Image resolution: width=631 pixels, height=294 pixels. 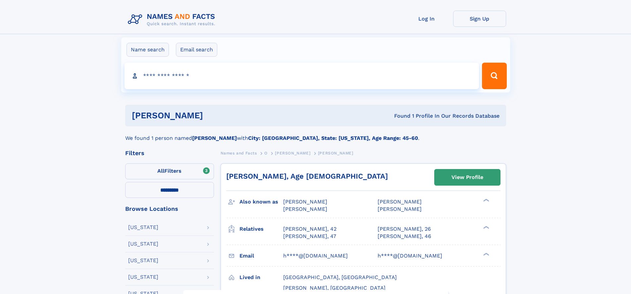 I want to click on div: View Profile, so click(x=468, y=177).